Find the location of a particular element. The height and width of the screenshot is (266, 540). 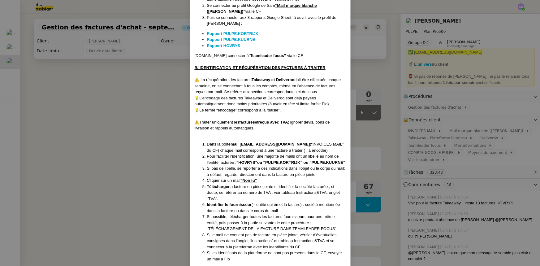

strong: reçus is located at coordinates (264, 122).